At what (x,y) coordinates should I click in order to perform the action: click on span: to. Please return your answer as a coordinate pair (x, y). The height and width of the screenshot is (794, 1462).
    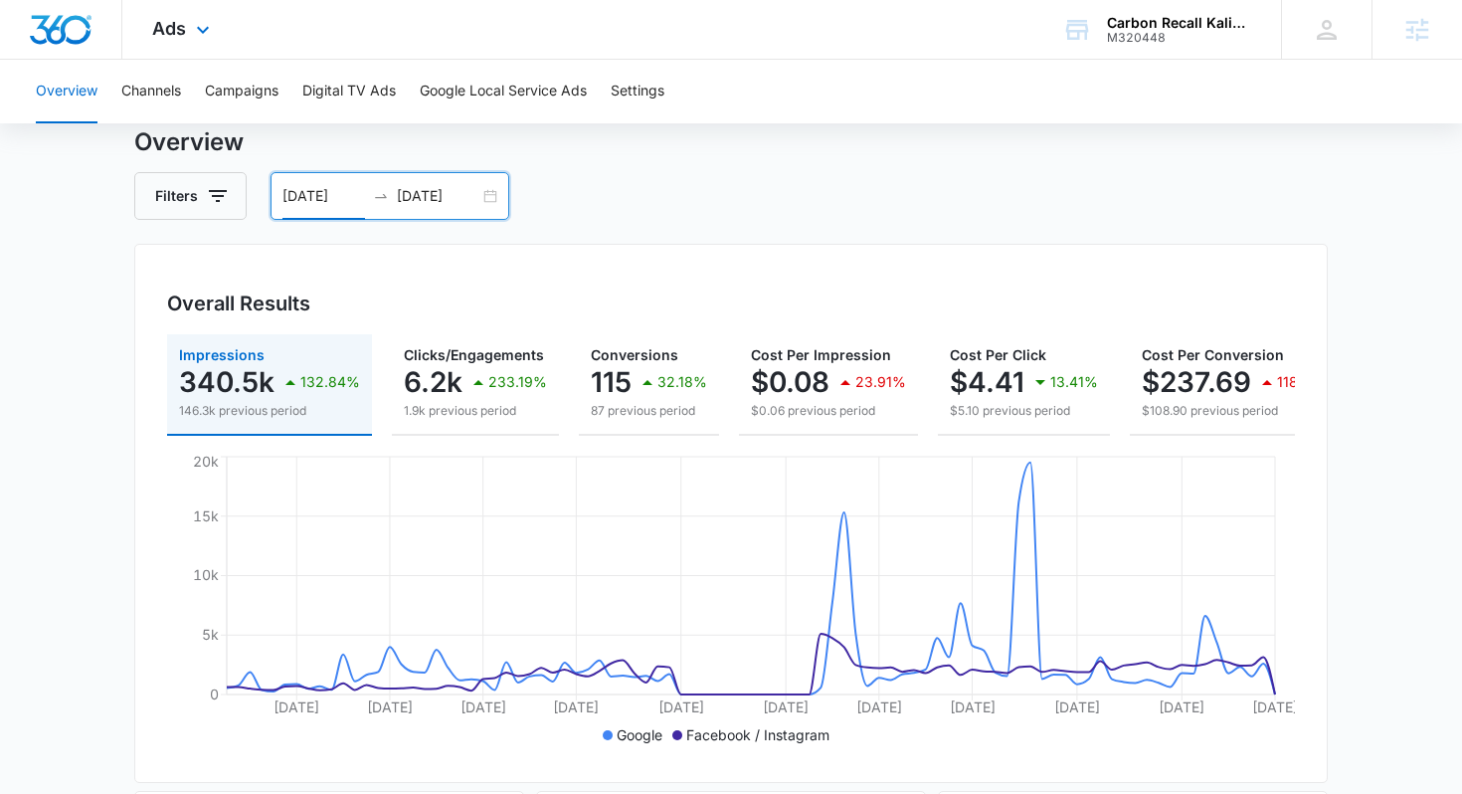
    Looking at the image, I should click on (381, 196).